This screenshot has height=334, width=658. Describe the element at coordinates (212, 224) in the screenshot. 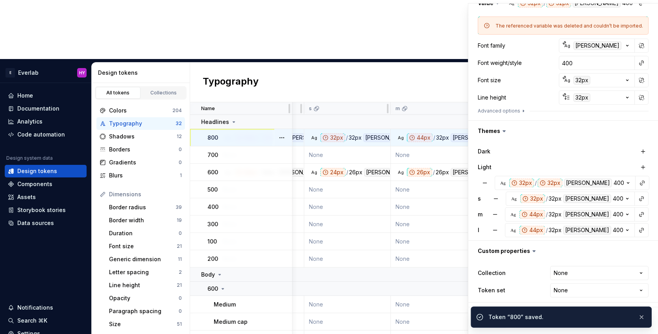

I see `p: 300` at that location.